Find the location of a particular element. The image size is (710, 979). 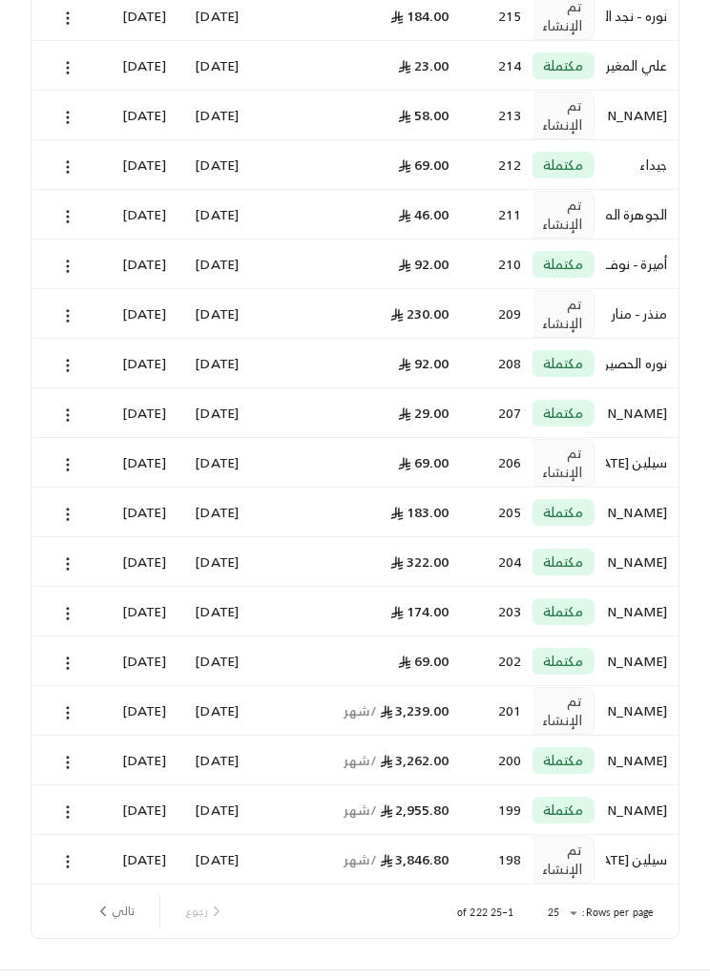

div: 322.00 is located at coordinates (355, 562).